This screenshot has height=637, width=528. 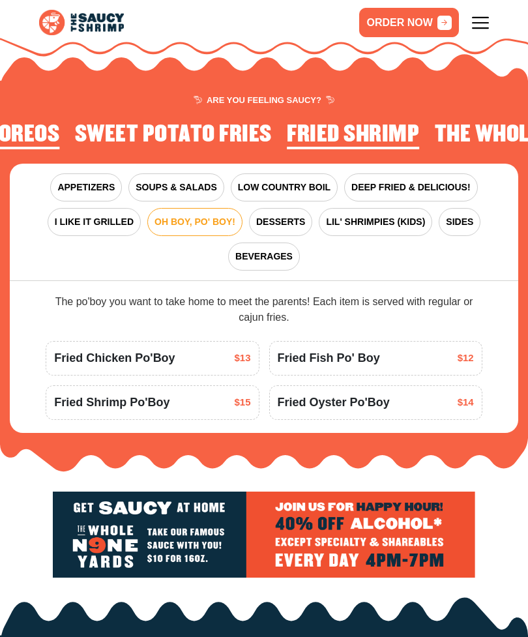 What do you see at coordinates (329, 358) in the screenshot?
I see `span: Fried Fish Po' Boy` at bounding box center [329, 358].